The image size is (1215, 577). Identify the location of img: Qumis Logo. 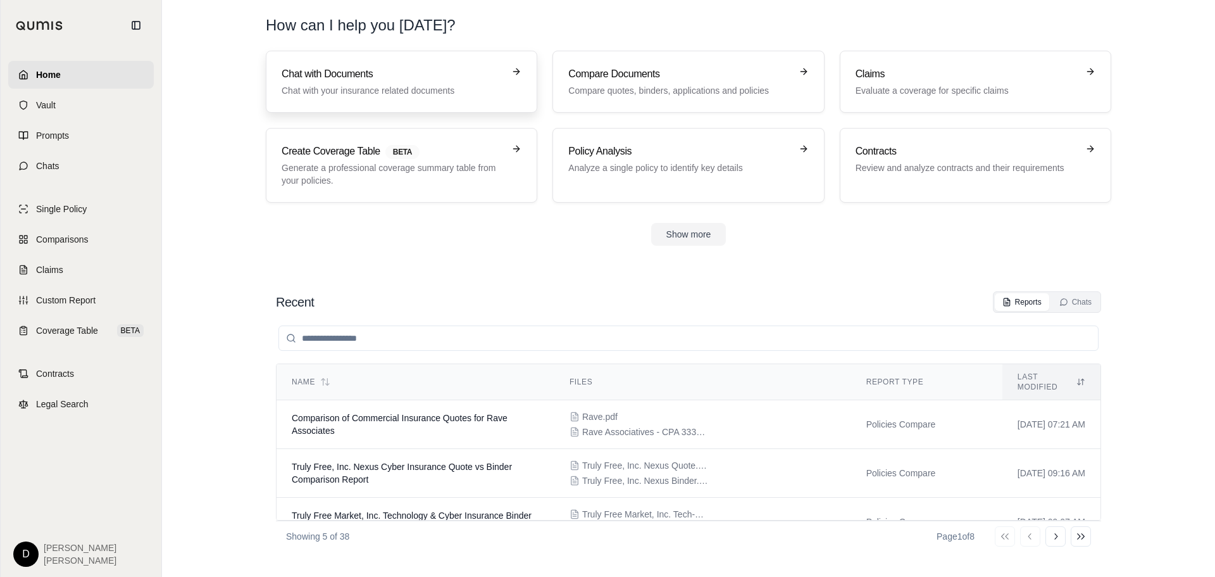
(39, 25).